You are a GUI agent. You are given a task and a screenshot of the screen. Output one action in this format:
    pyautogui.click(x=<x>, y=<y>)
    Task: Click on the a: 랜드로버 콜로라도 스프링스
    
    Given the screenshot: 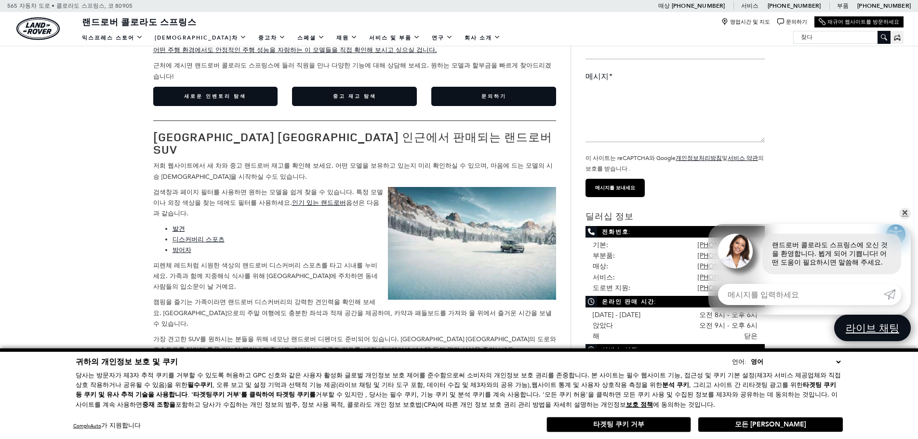 What is the action you would take?
    pyautogui.click(x=139, y=22)
    